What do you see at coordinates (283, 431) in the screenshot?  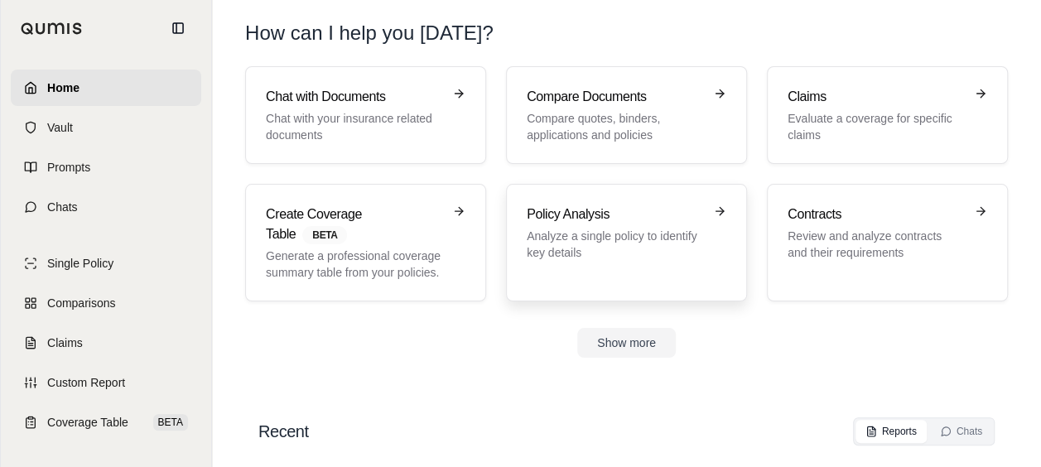 I see `h2: Recent` at bounding box center [283, 431].